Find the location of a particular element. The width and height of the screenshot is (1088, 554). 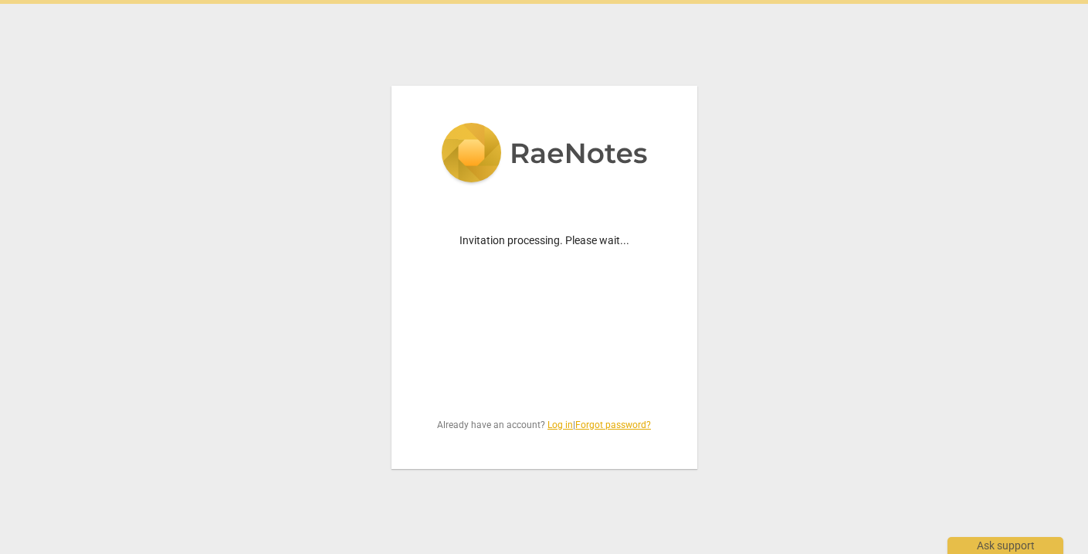

img: 5ac2273c67554f335776073100b6d88f.svg is located at coordinates (544, 154).